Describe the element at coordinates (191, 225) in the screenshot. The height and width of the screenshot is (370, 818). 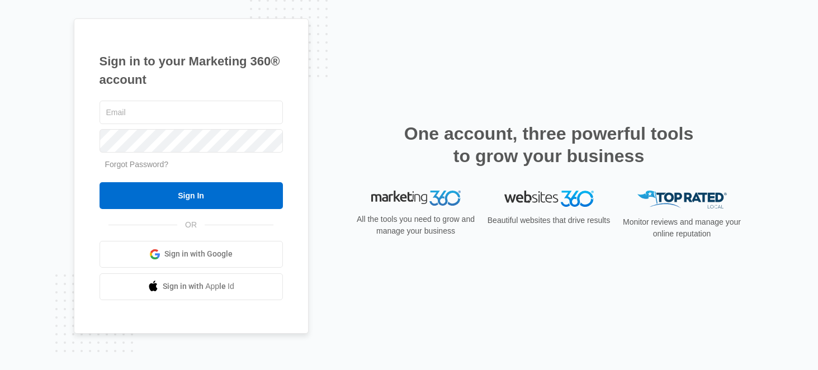
I see `span: OR` at that location.